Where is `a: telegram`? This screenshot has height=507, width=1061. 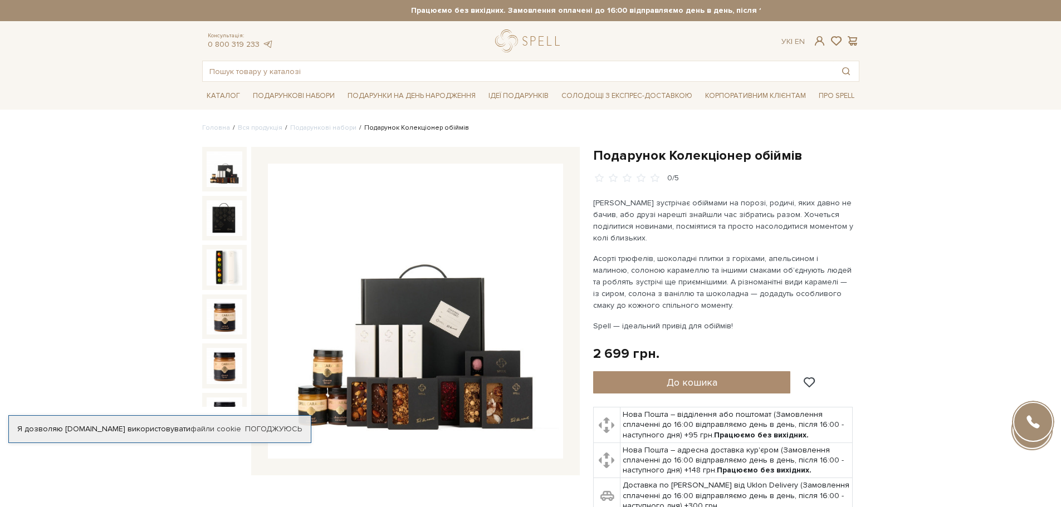
a: telegram is located at coordinates (268, 44).